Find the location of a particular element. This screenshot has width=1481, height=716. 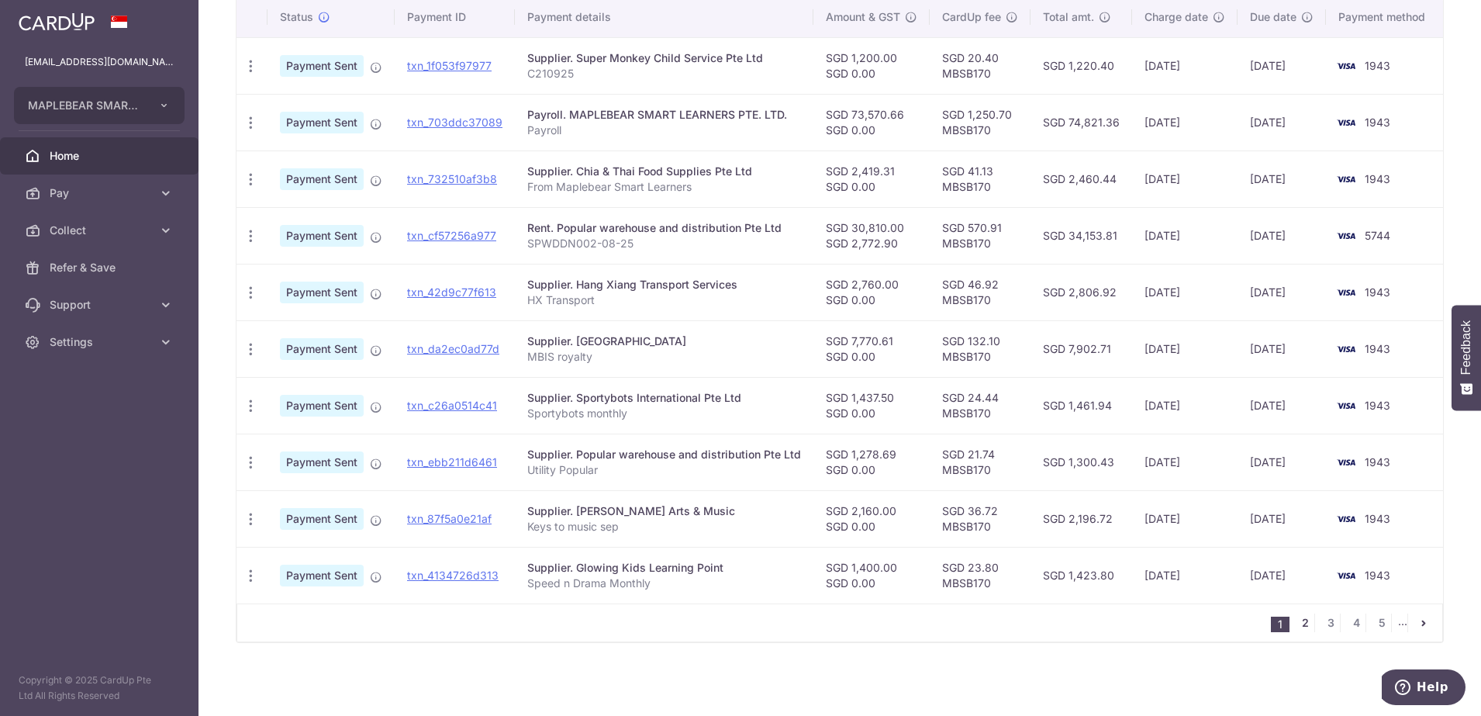

span: Collect is located at coordinates (101, 230).